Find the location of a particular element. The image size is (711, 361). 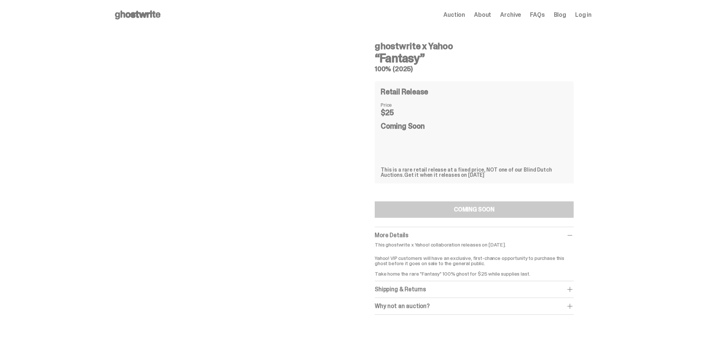

div: COMING SOON is located at coordinates (474, 210).